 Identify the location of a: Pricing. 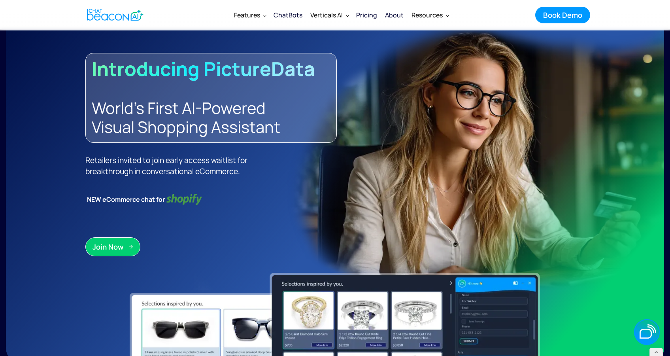
(366, 15).